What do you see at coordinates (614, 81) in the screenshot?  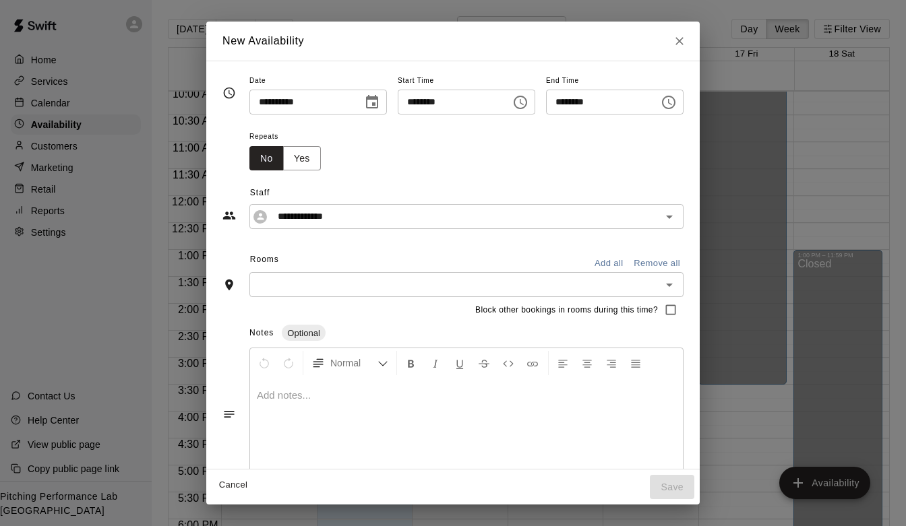 I see `span: End Time` at bounding box center [614, 81].